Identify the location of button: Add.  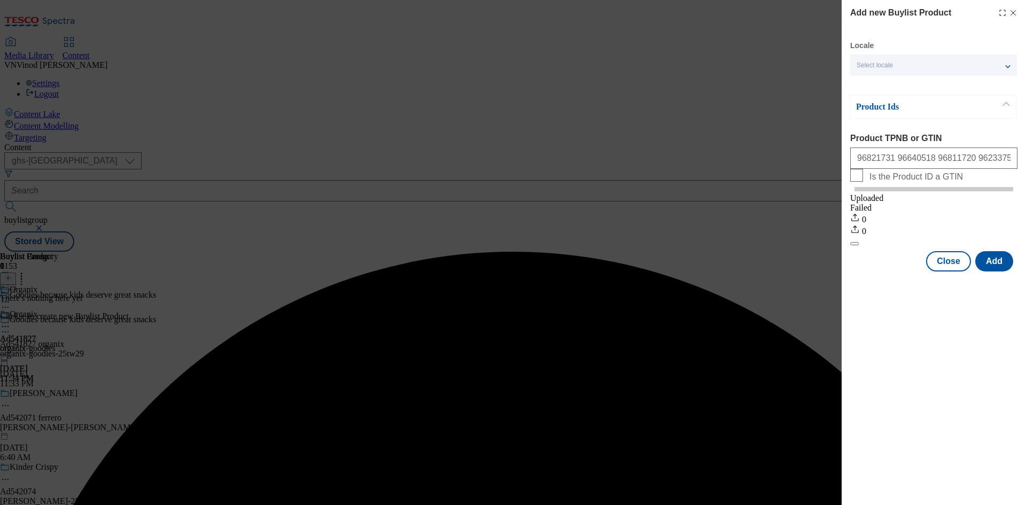
(994, 261).